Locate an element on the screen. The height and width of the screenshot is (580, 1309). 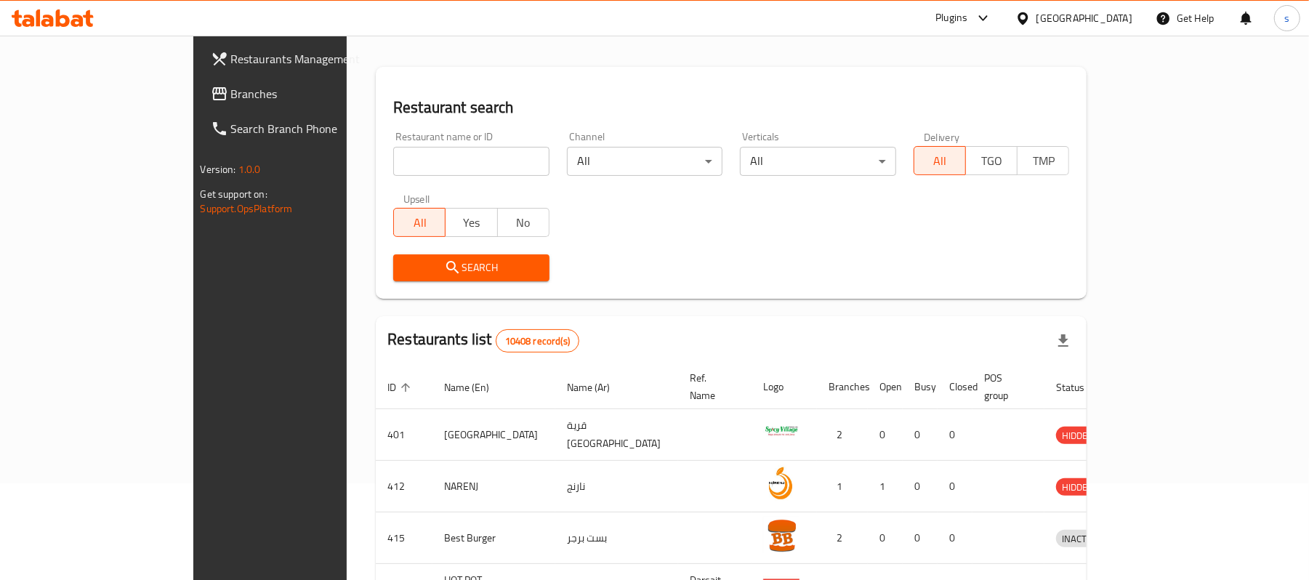
span: Get support on: is located at coordinates (234, 194).